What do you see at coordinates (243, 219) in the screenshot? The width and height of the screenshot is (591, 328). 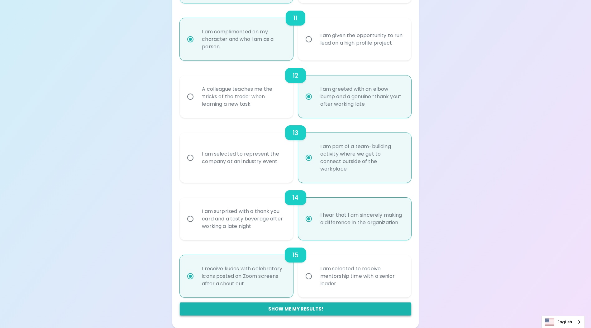 I see `div: I am surprised with a thank you card and a tasty beverage after working a late night` at bounding box center [243, 219].